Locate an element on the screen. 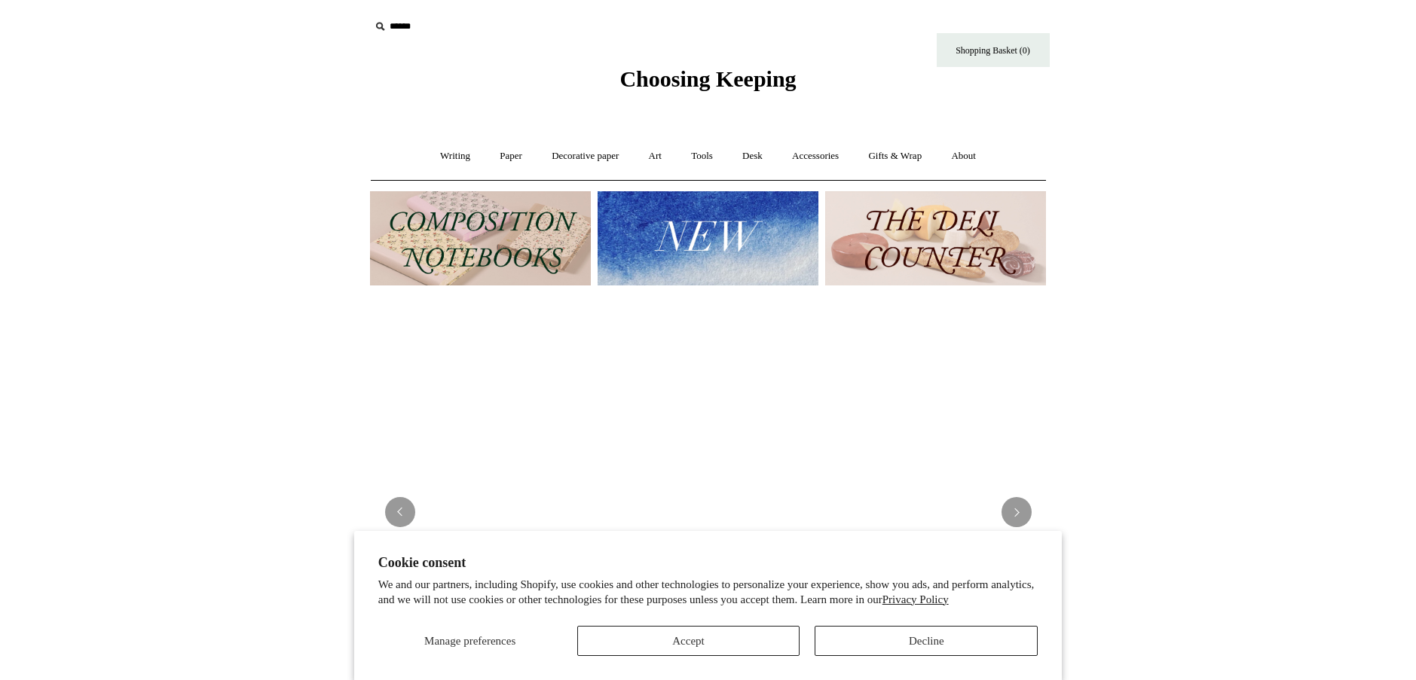 The width and height of the screenshot is (1416, 680). button: Previous is located at coordinates (400, 512).